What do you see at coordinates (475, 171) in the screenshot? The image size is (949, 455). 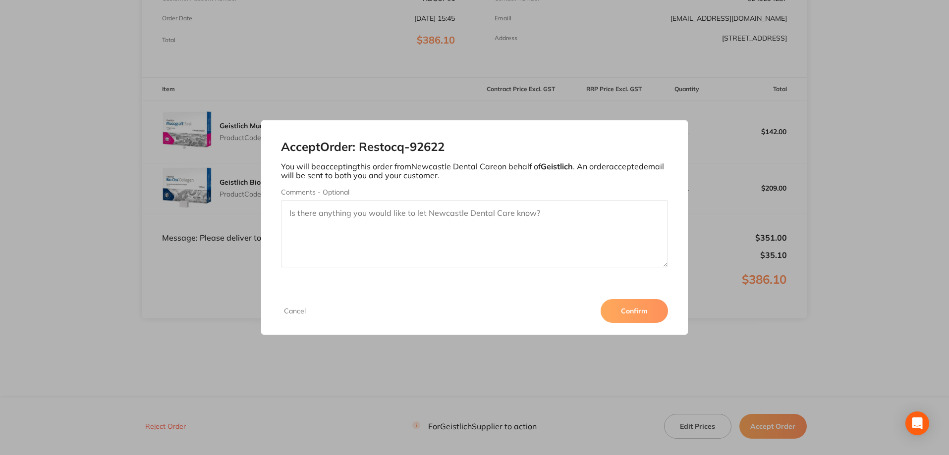 I see `p: You will be accepting this order from Newcastle Dental Care on behalf of . An order accepted emai...` at bounding box center [475, 171].